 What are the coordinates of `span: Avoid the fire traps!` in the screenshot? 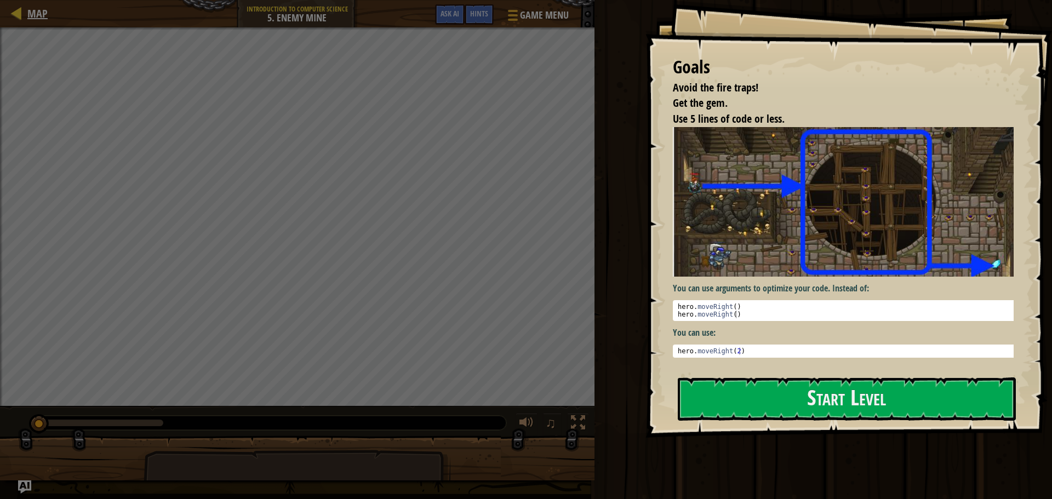 It's located at (715, 87).